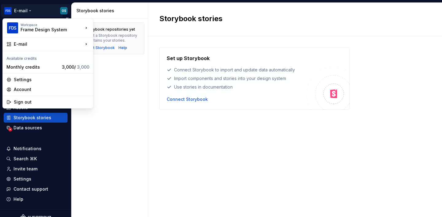  I want to click on div: Frame Design System, so click(47, 30).